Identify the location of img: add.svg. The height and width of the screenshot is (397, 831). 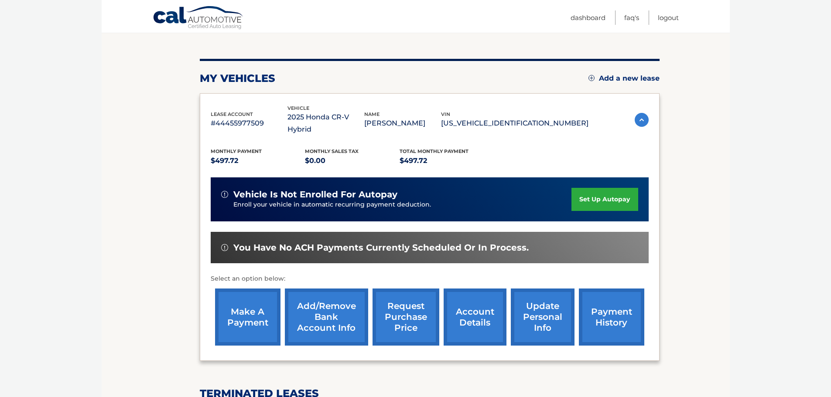
(592, 78).